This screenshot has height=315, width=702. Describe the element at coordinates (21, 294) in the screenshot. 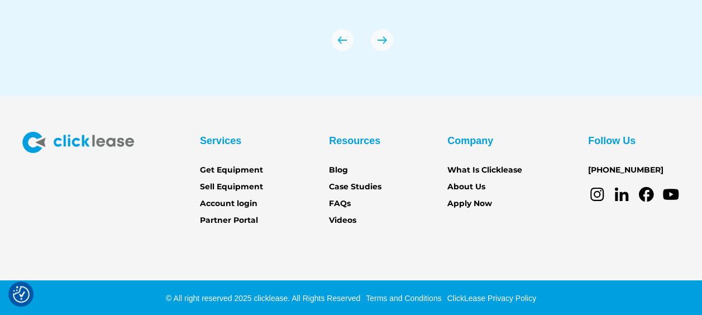

I see `img: Revisit consent button` at that location.